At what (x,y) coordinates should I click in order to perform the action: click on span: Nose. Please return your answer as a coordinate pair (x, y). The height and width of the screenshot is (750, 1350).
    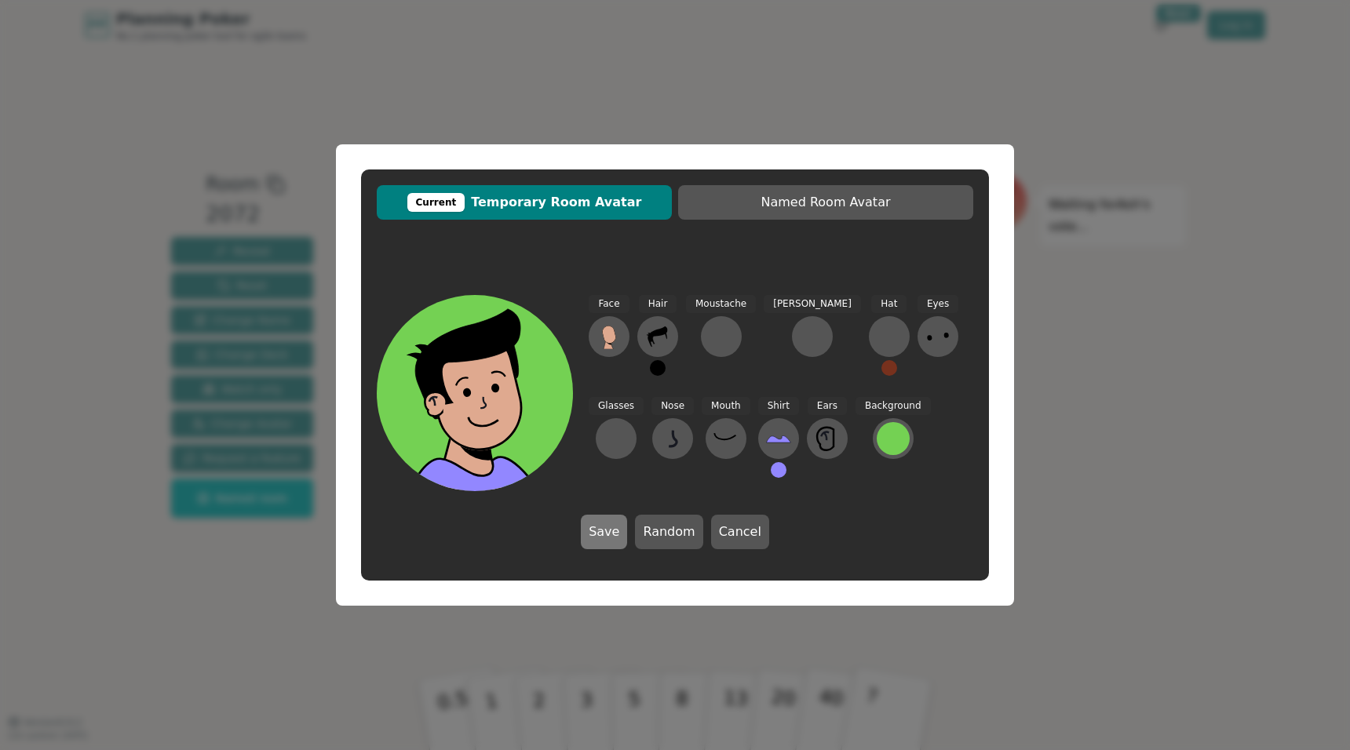
    Looking at the image, I should click on (673, 406).